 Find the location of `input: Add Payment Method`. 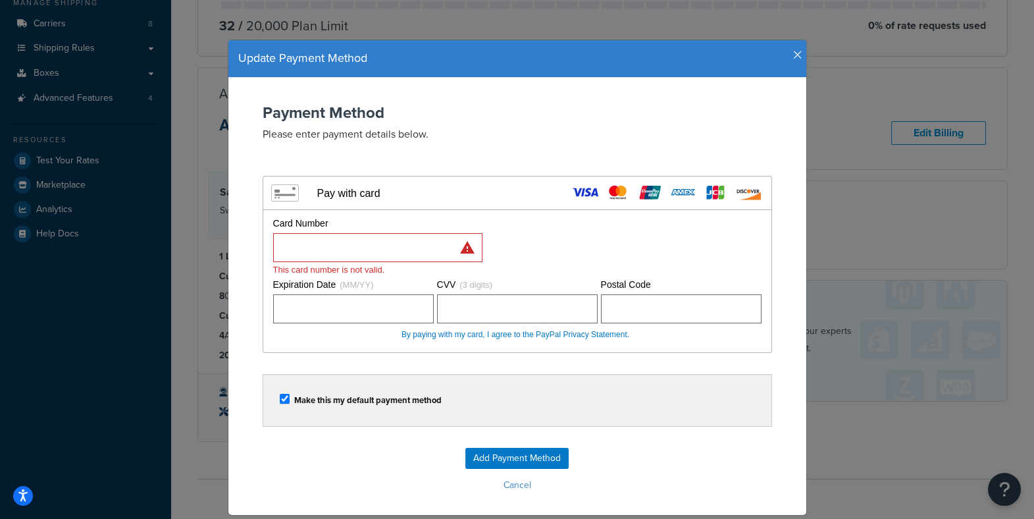

input: Add Payment Method is located at coordinates (517, 458).